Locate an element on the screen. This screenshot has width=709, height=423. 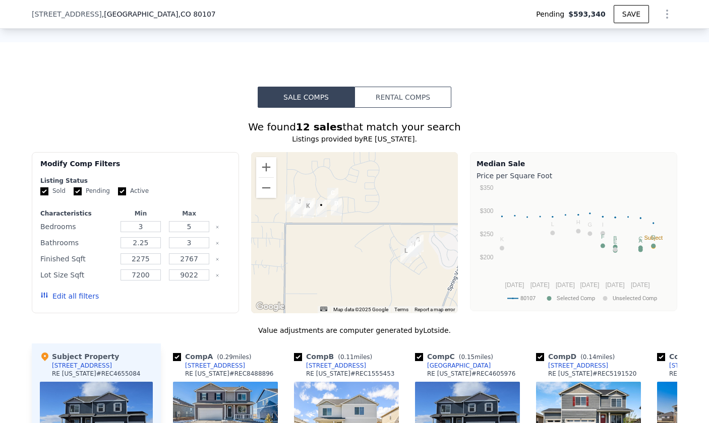
div: Bathrooms is located at coordinates (77, 243).